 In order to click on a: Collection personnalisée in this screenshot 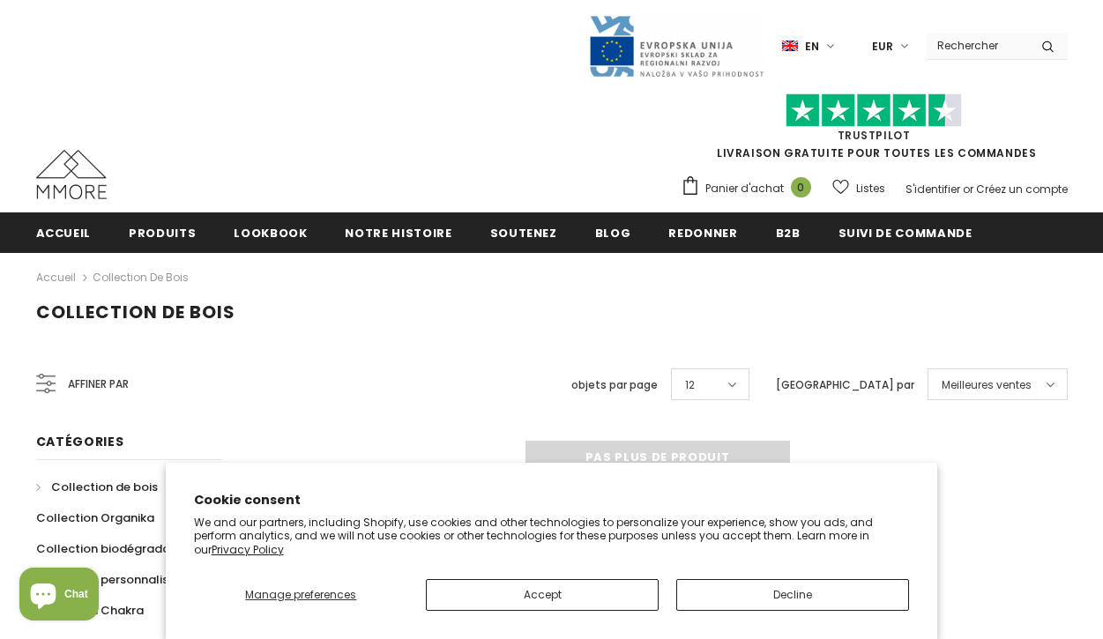, I will do `click(109, 579)`.